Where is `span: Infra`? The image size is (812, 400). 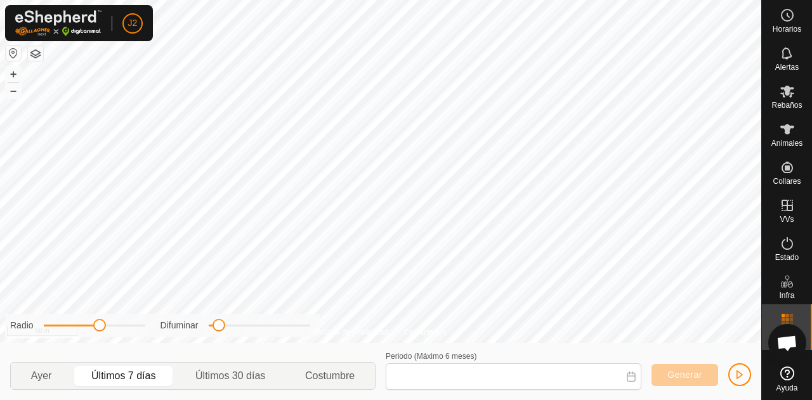
span: Infra is located at coordinates (786, 295).